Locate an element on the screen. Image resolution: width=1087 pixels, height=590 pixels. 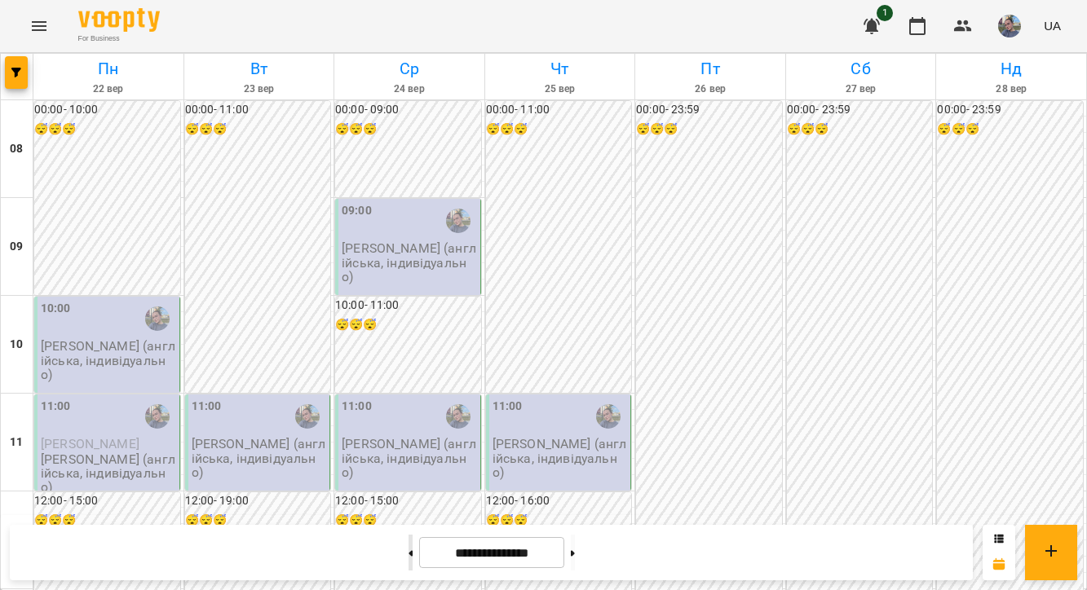
h6: Чт is located at coordinates (560, 68).